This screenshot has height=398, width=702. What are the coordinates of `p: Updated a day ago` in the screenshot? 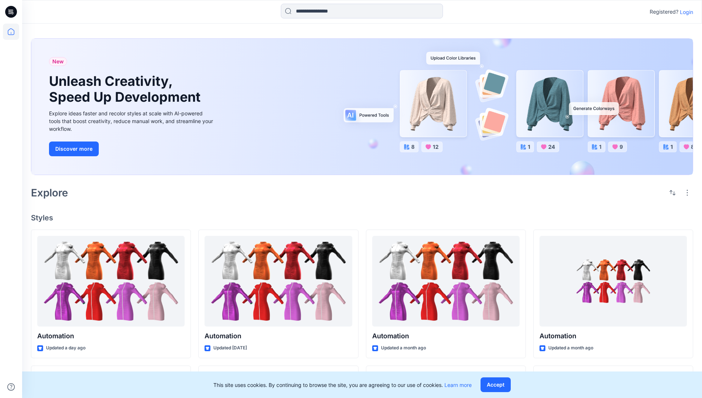 It's located at (66, 348).